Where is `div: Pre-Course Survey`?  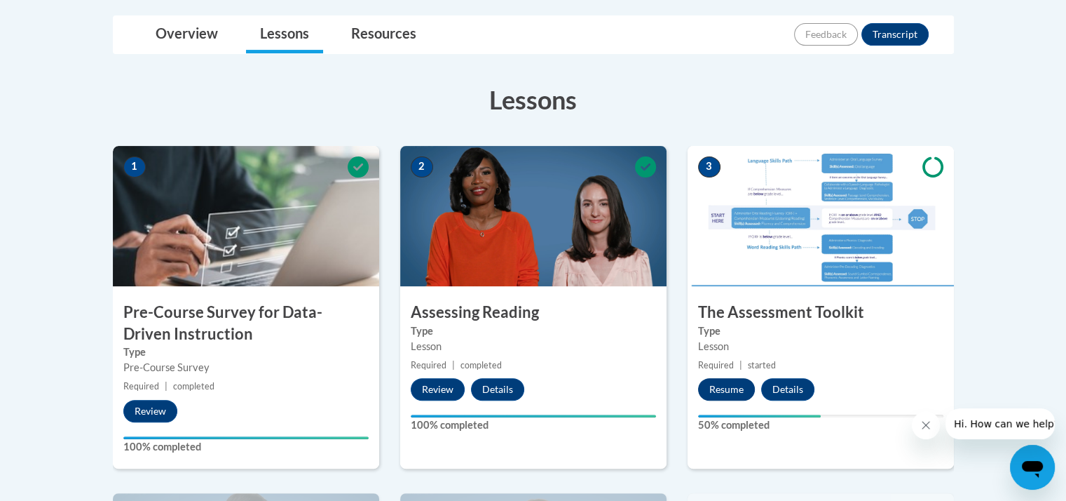 div: Pre-Course Survey is located at coordinates (246, 367).